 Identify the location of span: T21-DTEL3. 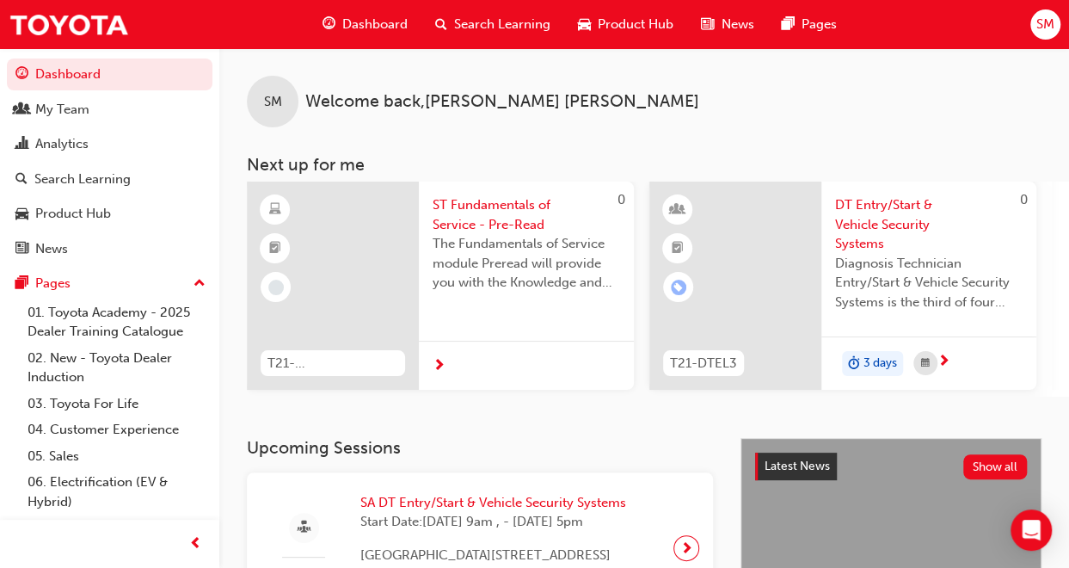
(704, 363).